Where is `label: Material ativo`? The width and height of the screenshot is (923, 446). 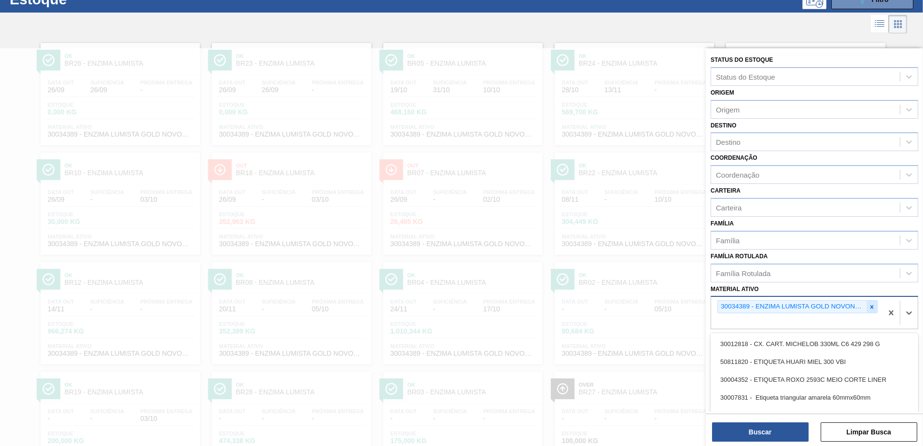 label: Material ativo is located at coordinates (735, 289).